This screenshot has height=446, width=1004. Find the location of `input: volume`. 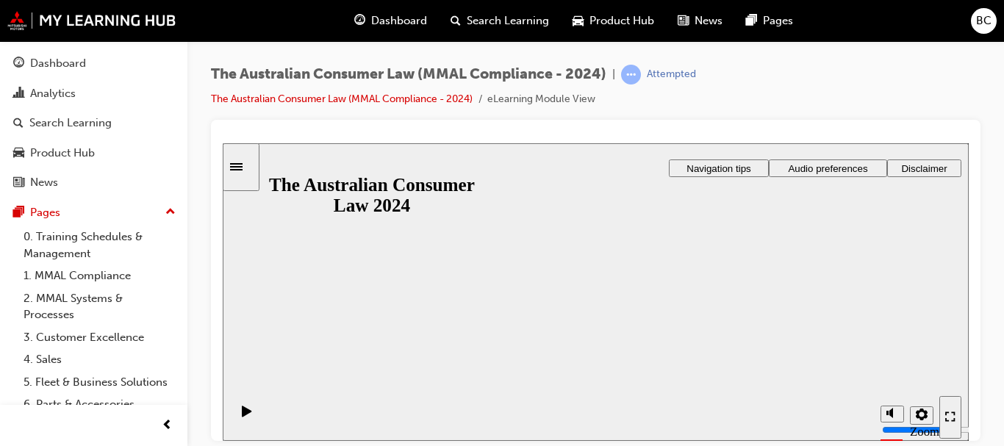

input: volume is located at coordinates (707, 287).